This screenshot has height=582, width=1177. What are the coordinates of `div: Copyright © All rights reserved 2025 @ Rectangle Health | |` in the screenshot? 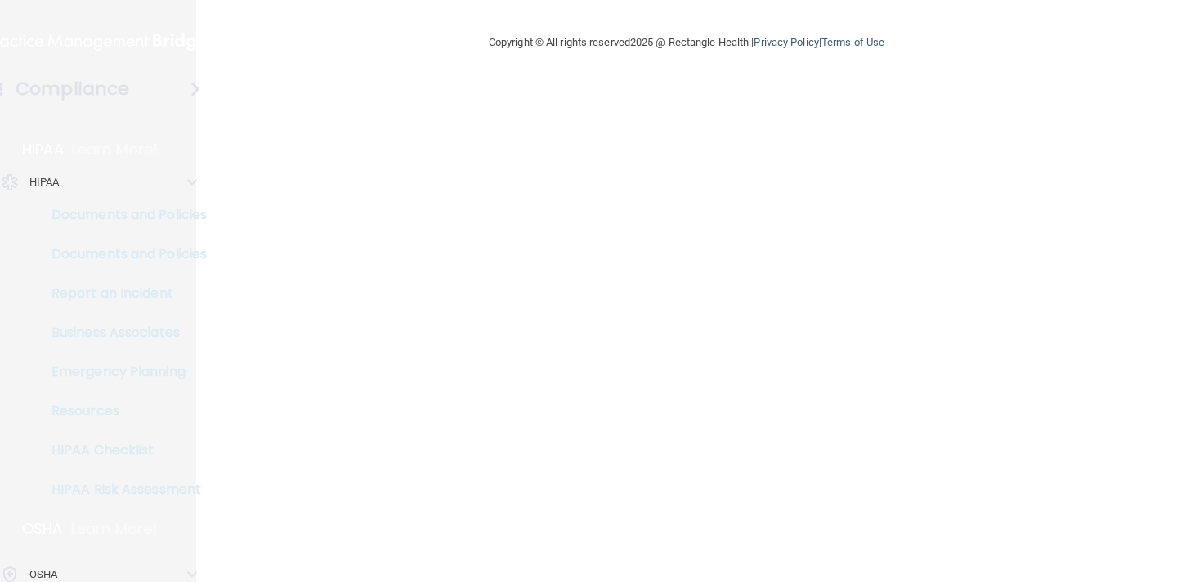 It's located at (686, 42).